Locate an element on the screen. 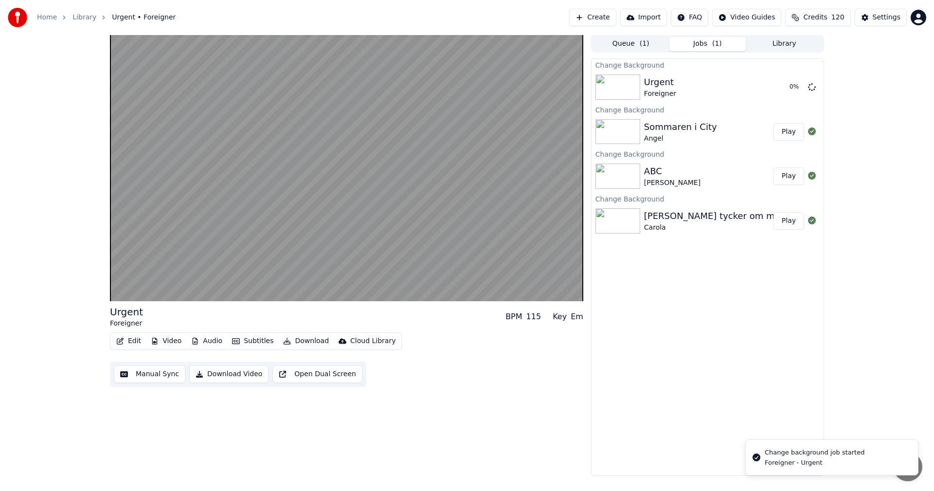 The width and height of the screenshot is (934, 491). div: Change background job started is located at coordinates (814, 452).